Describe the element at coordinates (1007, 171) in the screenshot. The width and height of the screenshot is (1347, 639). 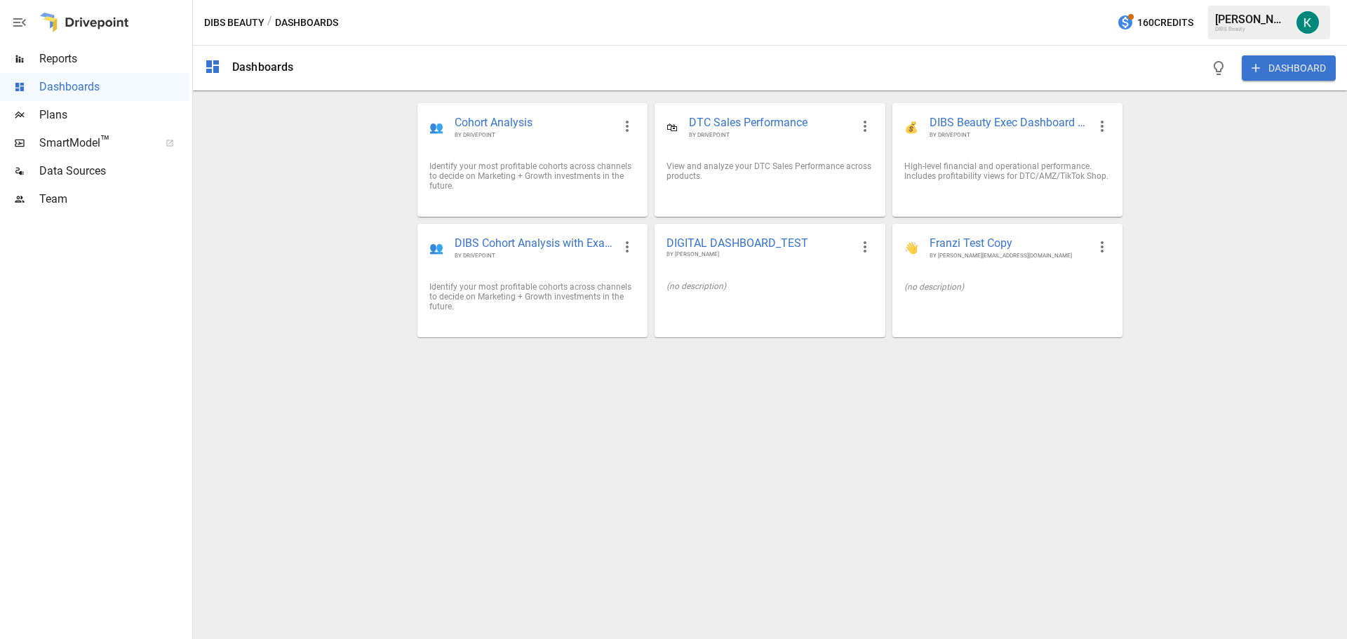
I see `div: High-level financial and operational performance. Includes profitability views for DTC/AMZ/TikTok...` at that location.